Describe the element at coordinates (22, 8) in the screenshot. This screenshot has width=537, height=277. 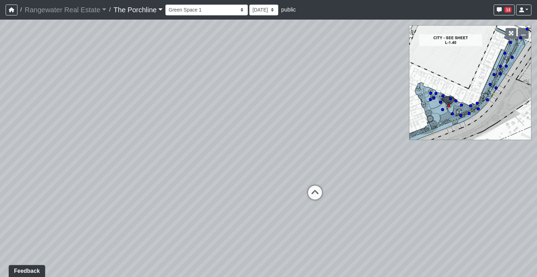
I see `button: Feedback` at that location.